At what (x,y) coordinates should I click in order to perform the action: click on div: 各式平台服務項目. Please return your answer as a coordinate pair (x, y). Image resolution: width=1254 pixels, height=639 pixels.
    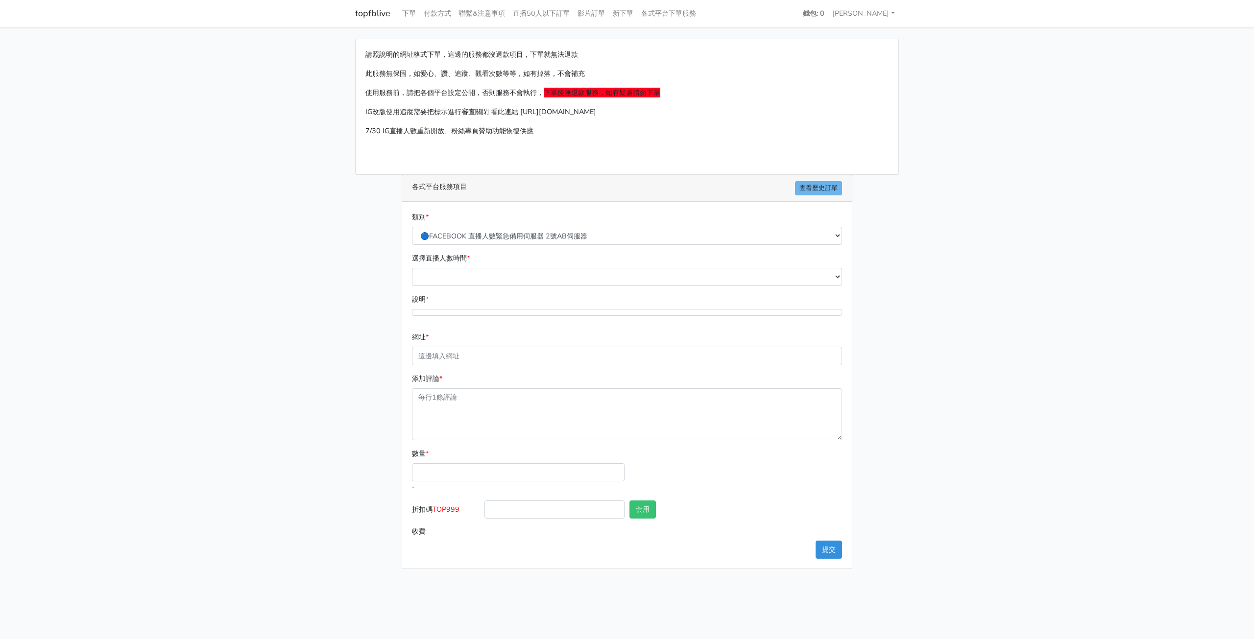
    Looking at the image, I should click on (627, 189).